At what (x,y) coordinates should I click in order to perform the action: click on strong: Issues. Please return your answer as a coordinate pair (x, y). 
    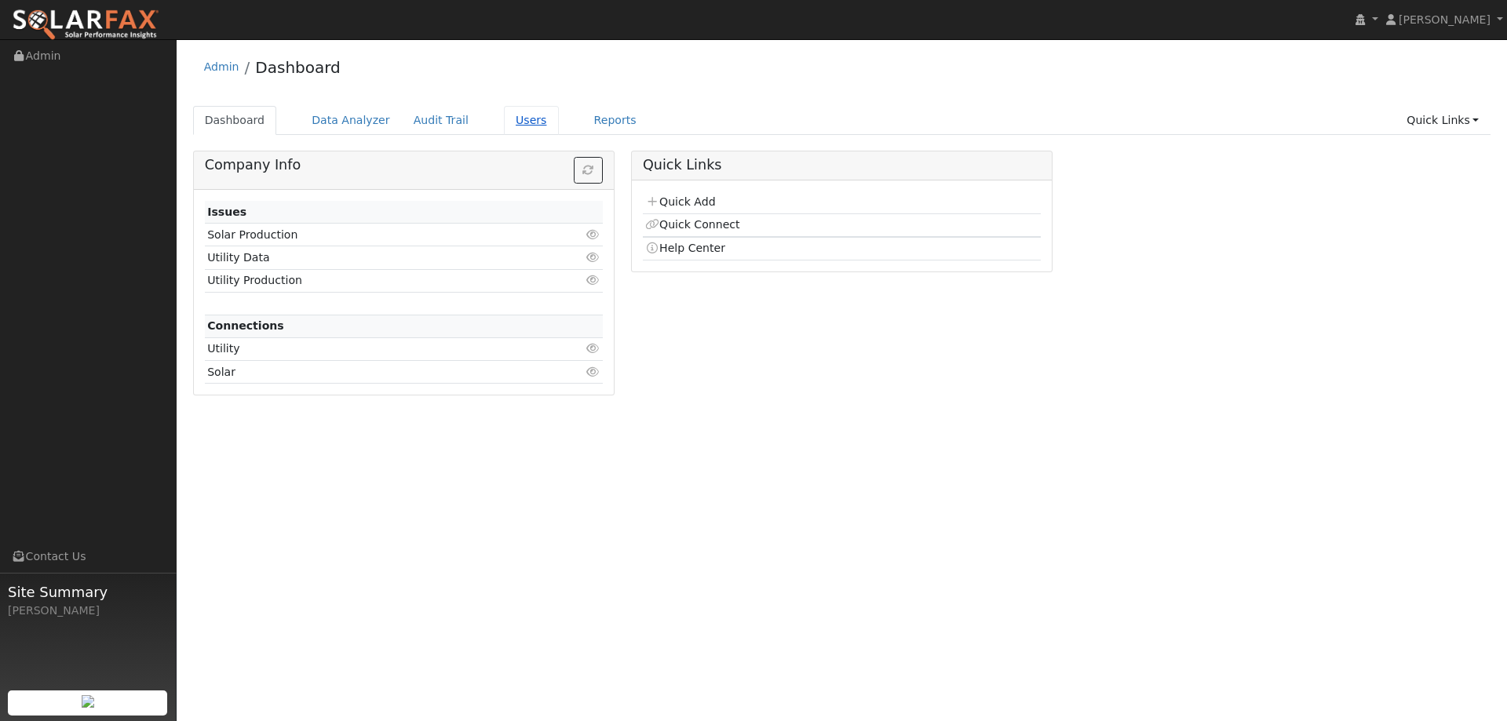
    Looking at the image, I should click on (227, 212).